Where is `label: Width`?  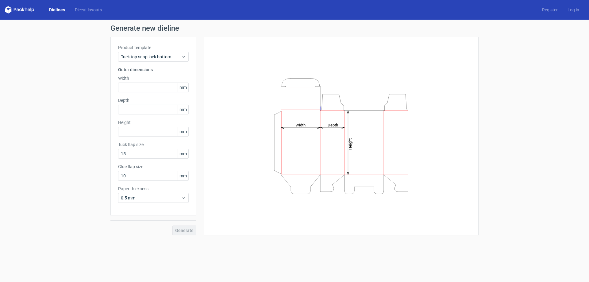 label: Width is located at coordinates (153, 78).